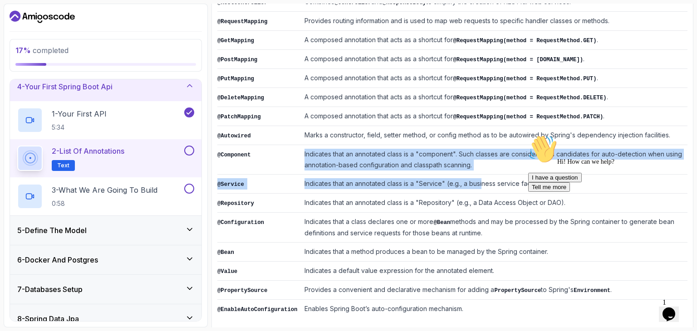 The width and height of the screenshot is (697, 331). Describe the element at coordinates (106, 290) in the screenshot. I see `button: 7-Databases Setup` at that location.